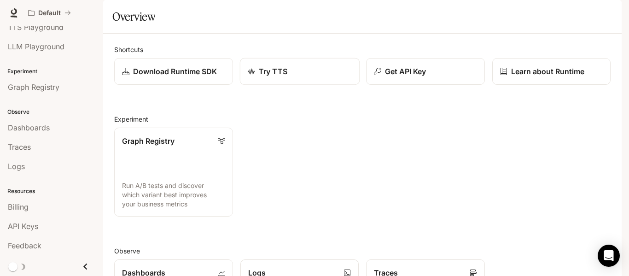 Image resolution: width=629 pixels, height=276 pixels. I want to click on h1: Overview, so click(134, 17).